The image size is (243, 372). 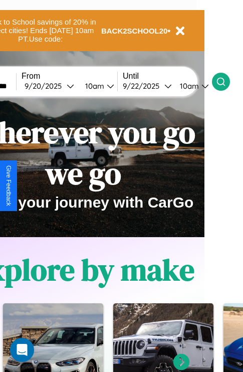 I want to click on div: Open Intercom Messenger, so click(x=22, y=350).